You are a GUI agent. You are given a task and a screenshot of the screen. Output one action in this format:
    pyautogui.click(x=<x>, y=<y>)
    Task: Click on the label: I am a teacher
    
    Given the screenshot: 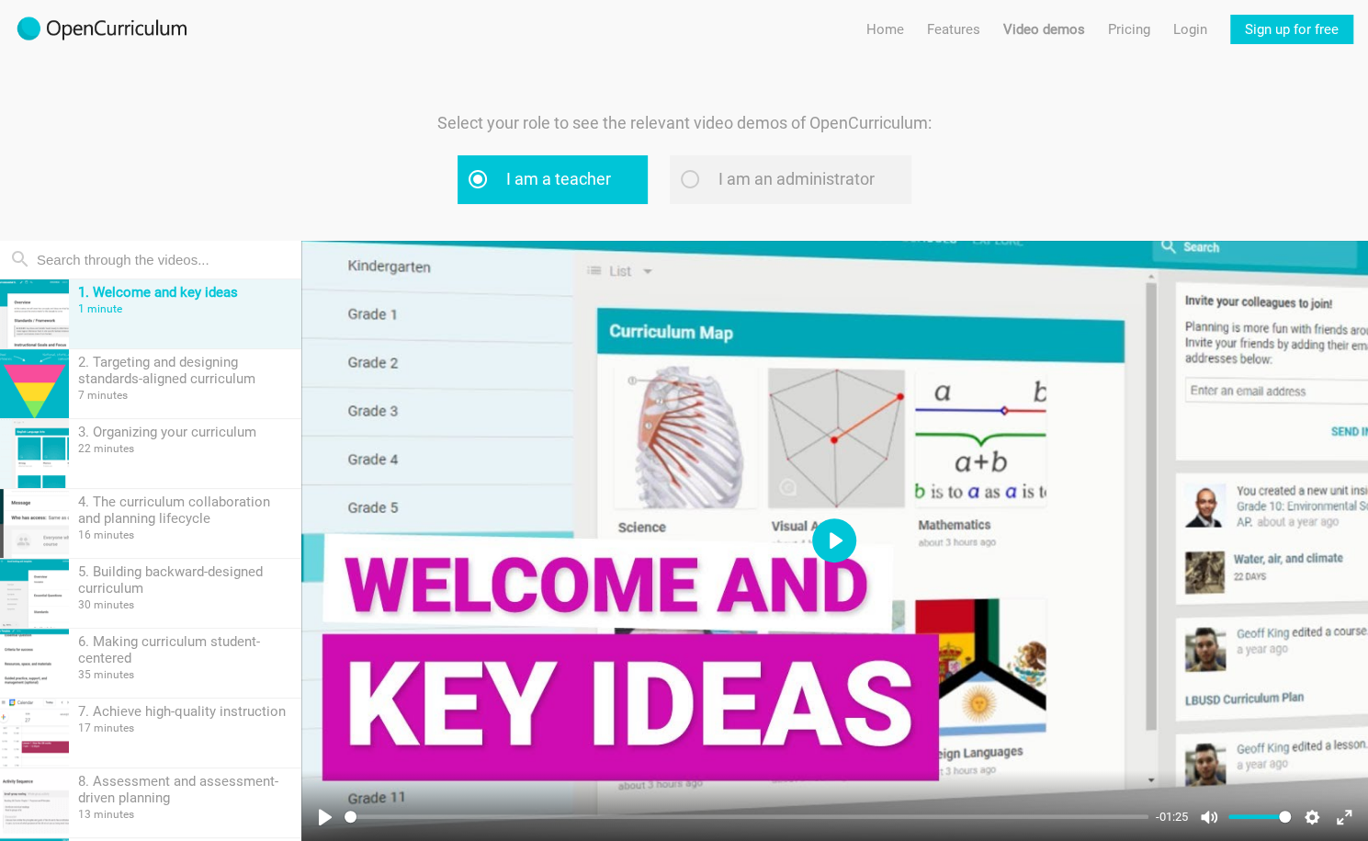 What is the action you would take?
    pyautogui.click(x=552, y=179)
    